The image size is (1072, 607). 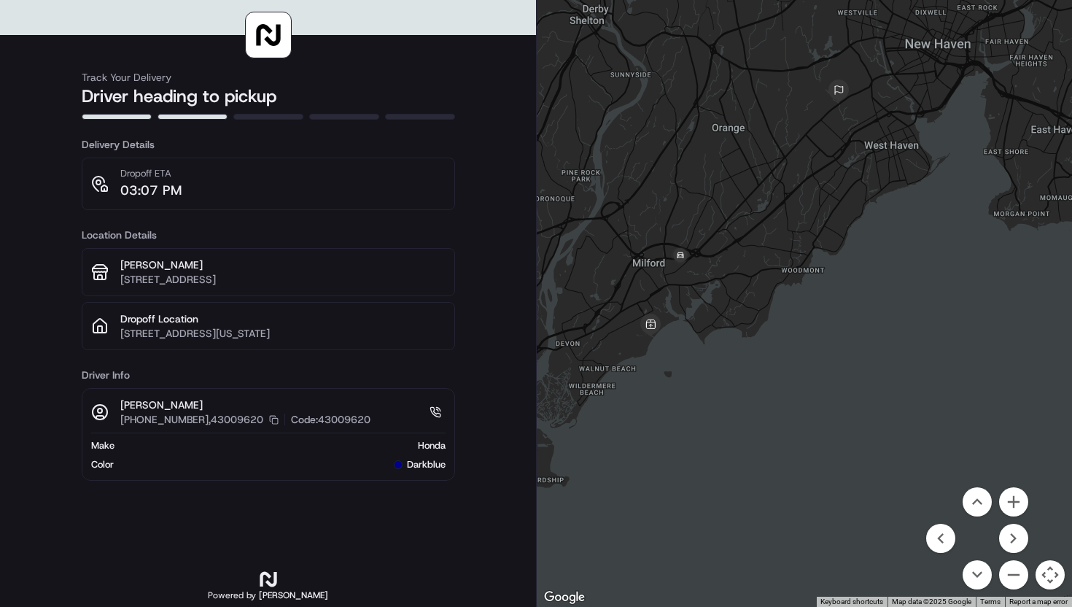 What do you see at coordinates (1013, 502) in the screenshot?
I see `button: Zoom in` at bounding box center [1013, 502].